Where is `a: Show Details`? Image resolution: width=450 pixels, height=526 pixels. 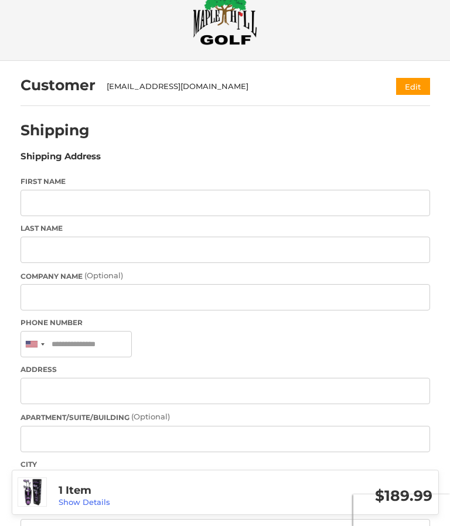
a: Show Details is located at coordinates (84, 502).